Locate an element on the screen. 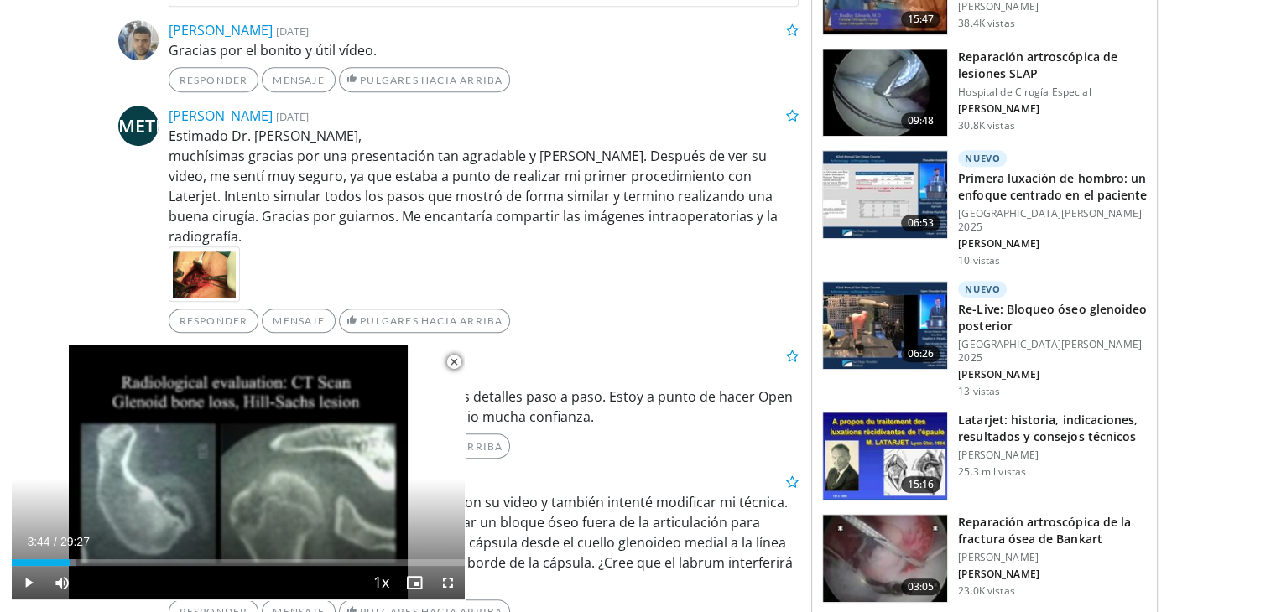 This screenshot has height=612, width=1276. a: METRO is located at coordinates (138, 126).